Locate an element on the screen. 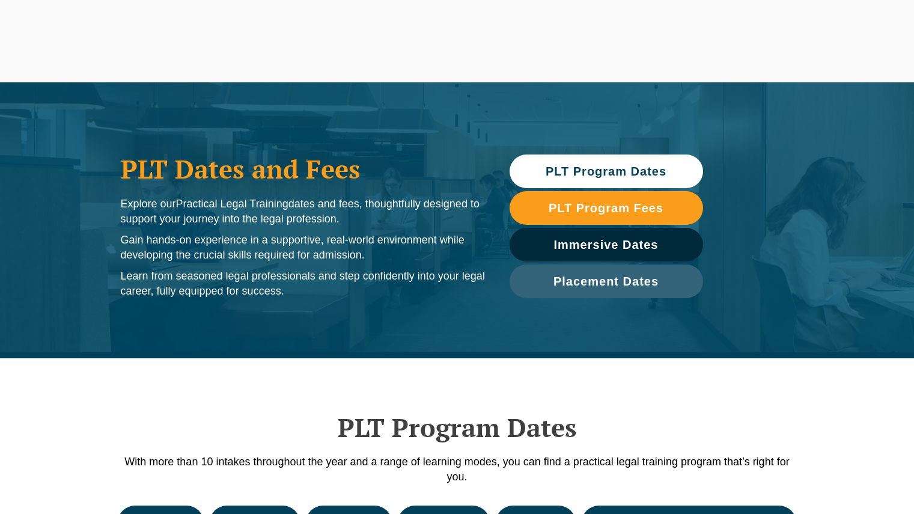 The image size is (914, 514). a: PLT Program Fees is located at coordinates (607, 208).